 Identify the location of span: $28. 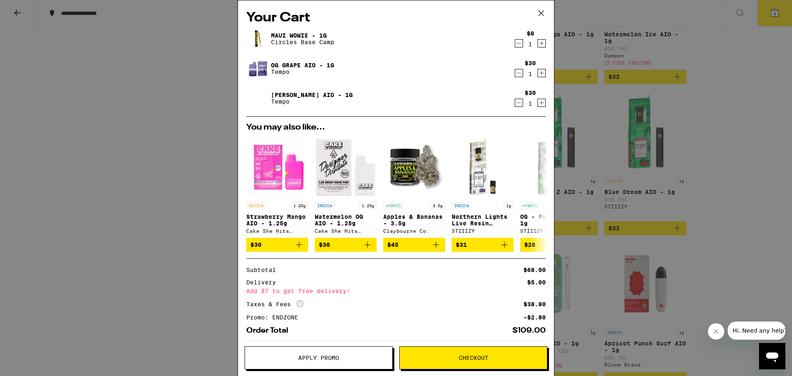
(530, 245).